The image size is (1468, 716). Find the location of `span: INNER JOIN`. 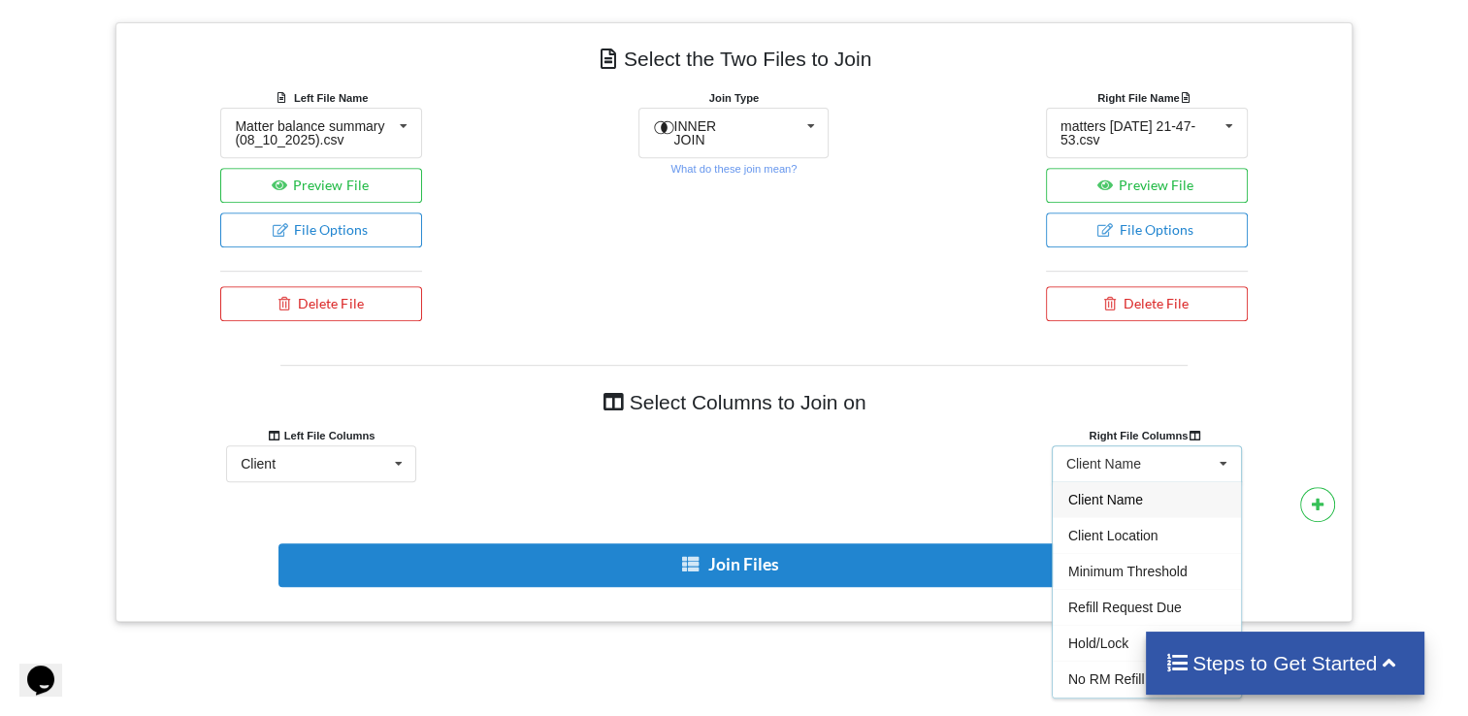

span: INNER JOIN is located at coordinates (695, 133).